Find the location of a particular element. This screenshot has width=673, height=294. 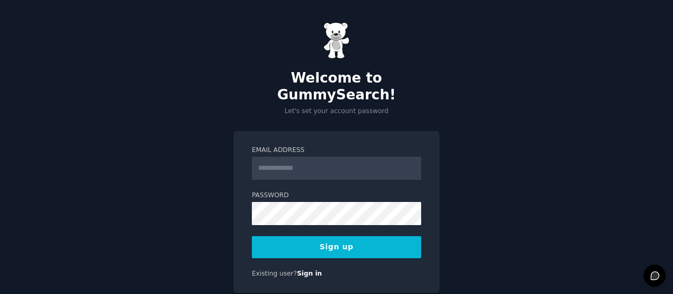

h2: Welcome to GummySearch! is located at coordinates (336, 86).